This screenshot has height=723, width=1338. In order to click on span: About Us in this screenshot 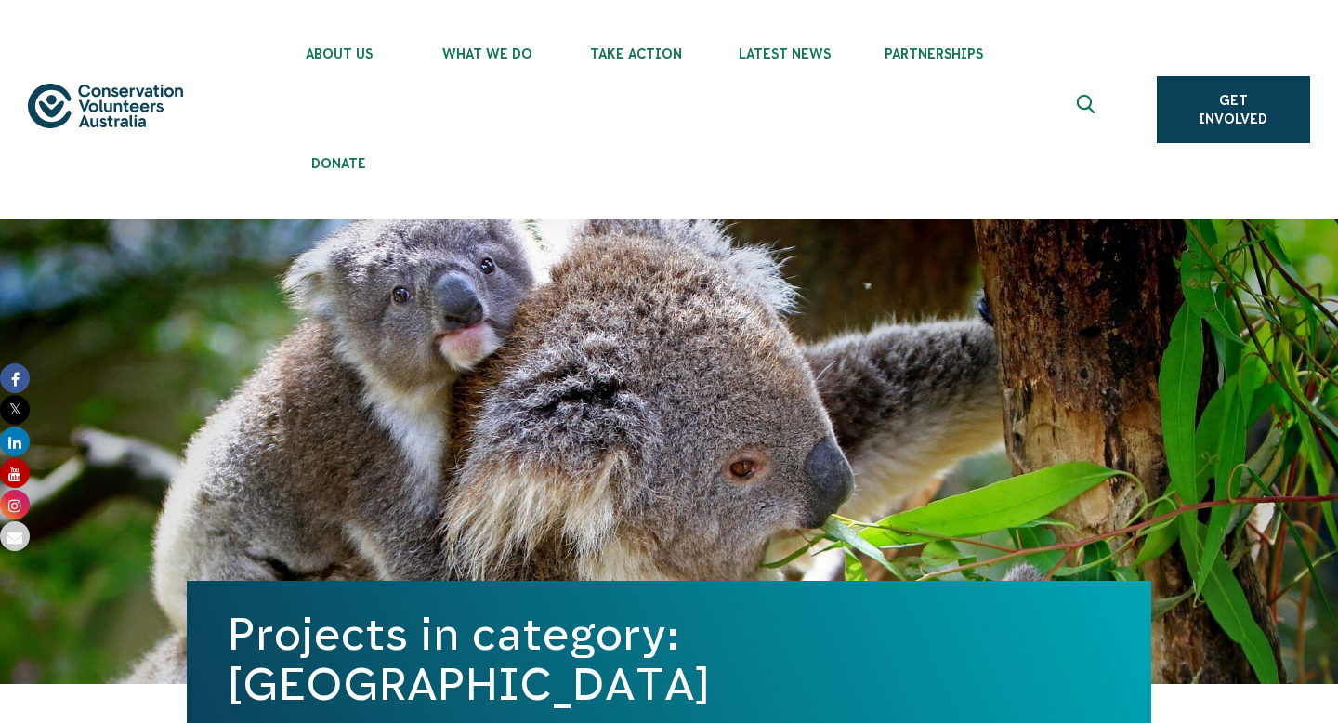, I will do `click(339, 54)`.